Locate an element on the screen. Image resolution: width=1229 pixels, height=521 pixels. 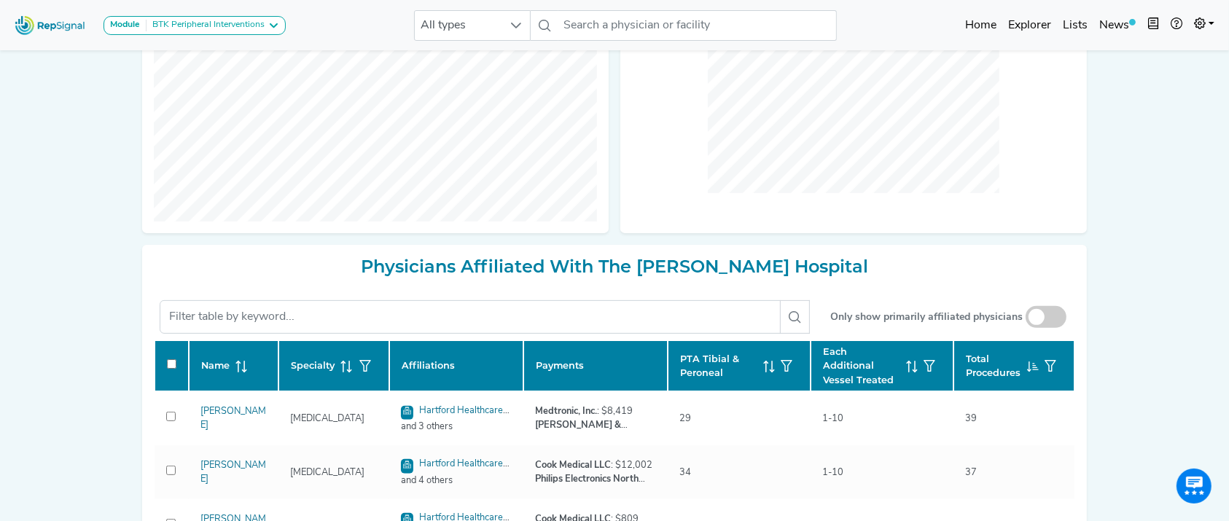
div: : $798 is located at coordinates (596, 425).